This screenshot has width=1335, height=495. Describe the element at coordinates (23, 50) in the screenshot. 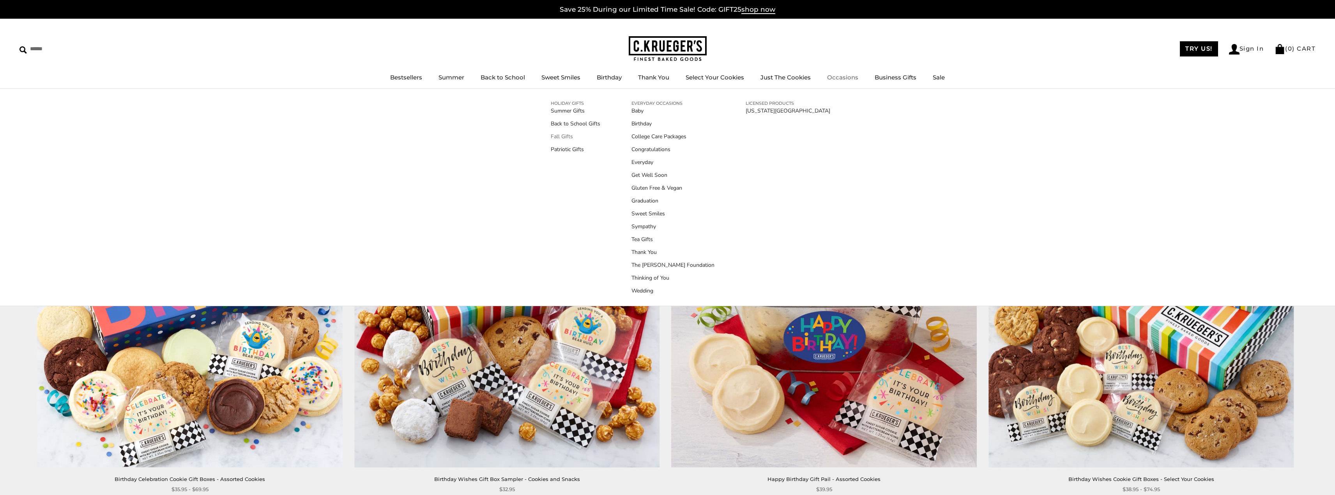

I see `img: Search` at that location.